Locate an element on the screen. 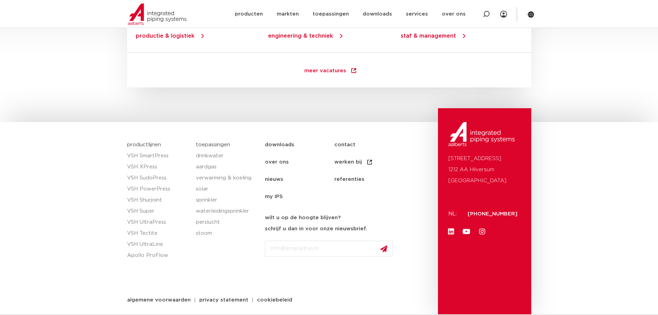 The width and height of the screenshot is (658, 315). strong: wilt u op de hoogte blijven? is located at coordinates (303, 217).